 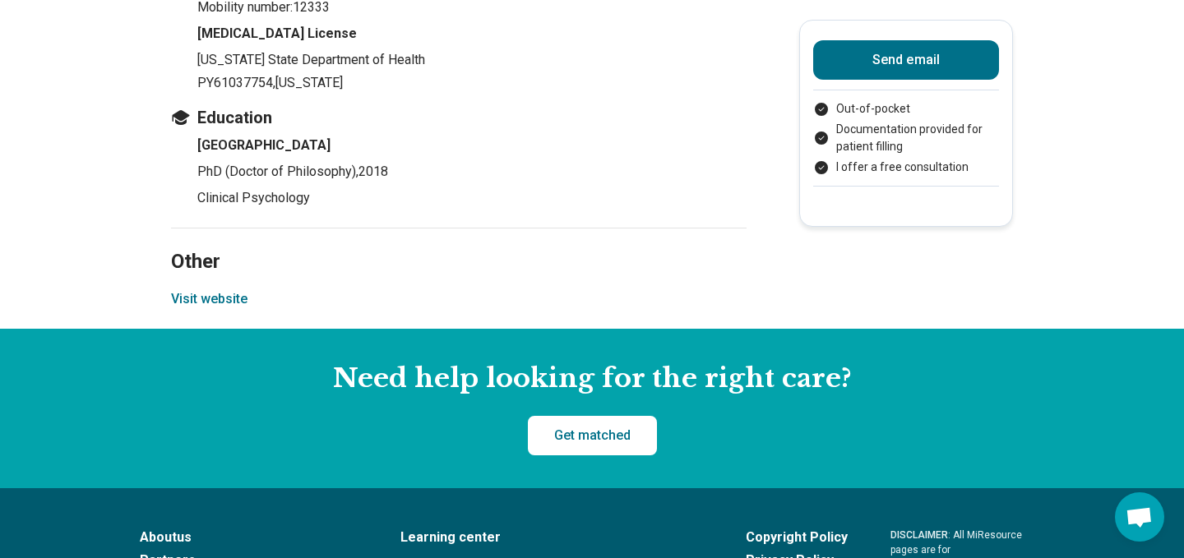 What do you see at coordinates (472, 172) in the screenshot?
I see `p: PhD (Doctor of Philosophy) , 2018` at bounding box center [472, 172].